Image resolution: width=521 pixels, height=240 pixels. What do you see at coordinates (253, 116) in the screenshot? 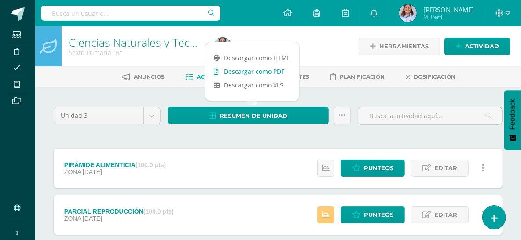
I see `span: Resumen de unidad` at bounding box center [253, 116].